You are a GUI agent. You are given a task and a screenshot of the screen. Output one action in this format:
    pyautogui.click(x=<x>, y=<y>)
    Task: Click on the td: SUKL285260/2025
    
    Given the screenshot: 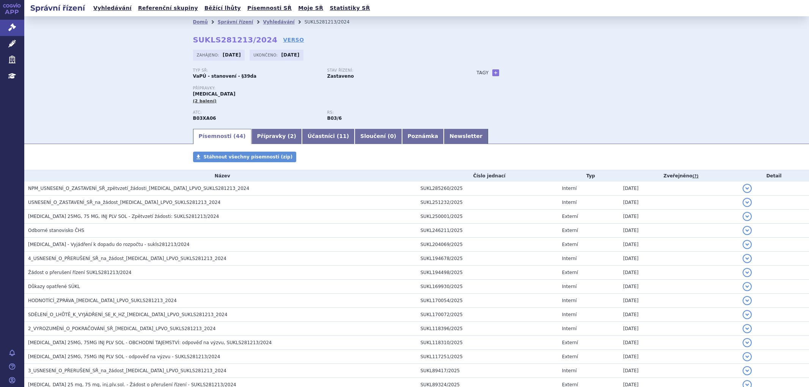 What is the action you would take?
    pyautogui.click(x=488, y=189)
    